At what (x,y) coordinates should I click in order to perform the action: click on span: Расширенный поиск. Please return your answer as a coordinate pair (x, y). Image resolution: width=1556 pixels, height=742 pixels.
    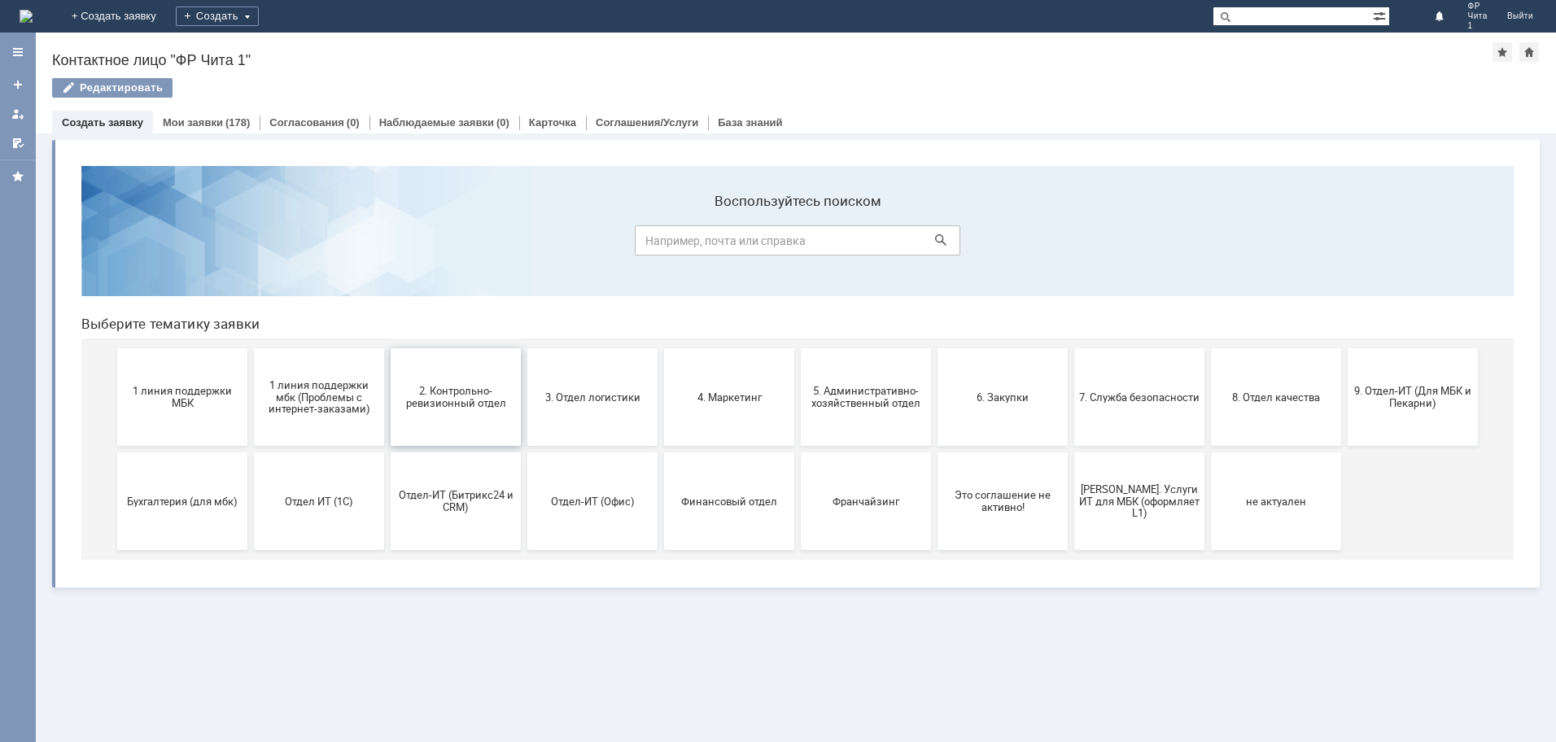
    Looking at the image, I should click on (1381, 15).